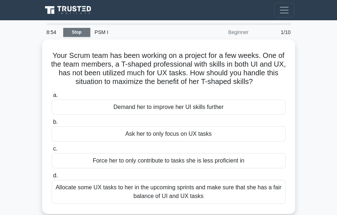 This screenshot has width=337, height=215. I want to click on div: Demand her to improve her UI skills further, so click(169, 107).